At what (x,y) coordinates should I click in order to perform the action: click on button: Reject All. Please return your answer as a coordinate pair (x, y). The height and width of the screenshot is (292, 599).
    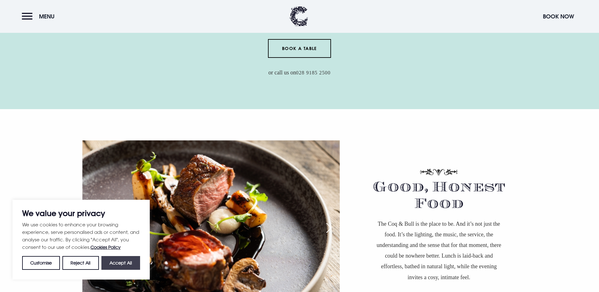
    Looking at the image, I should click on (81, 263).